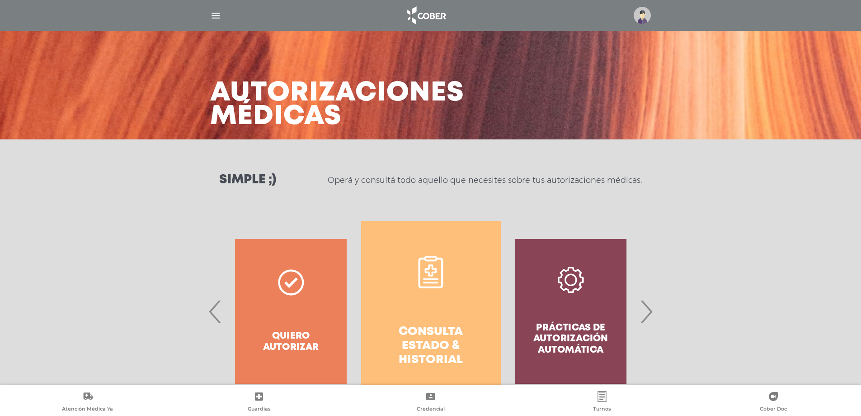  Describe the element at coordinates (248, 180) in the screenshot. I see `h3: Simple ;)` at that location.